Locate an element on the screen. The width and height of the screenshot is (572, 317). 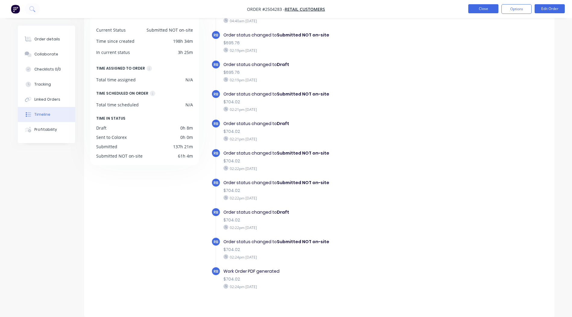
div: 0h 0m is located at coordinates (187, 137).